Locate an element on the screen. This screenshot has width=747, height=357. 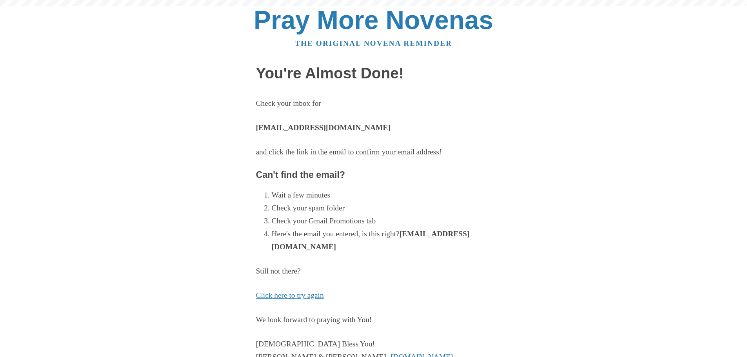
p: We look forward to praying with You! is located at coordinates (374, 320).